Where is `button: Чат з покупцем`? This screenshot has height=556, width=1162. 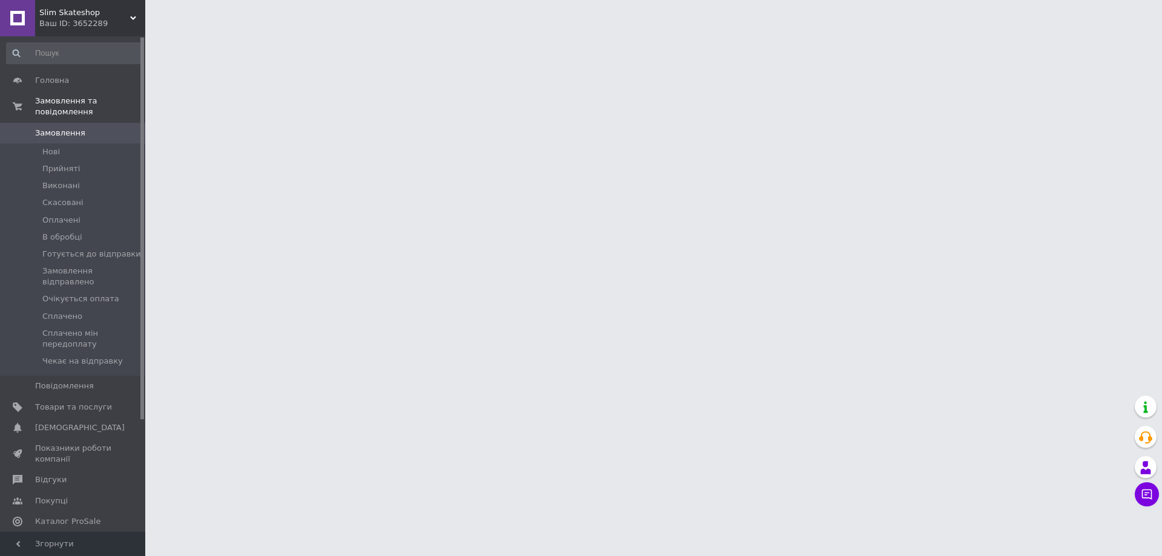
button: Чат з покупцем is located at coordinates (1147, 494).